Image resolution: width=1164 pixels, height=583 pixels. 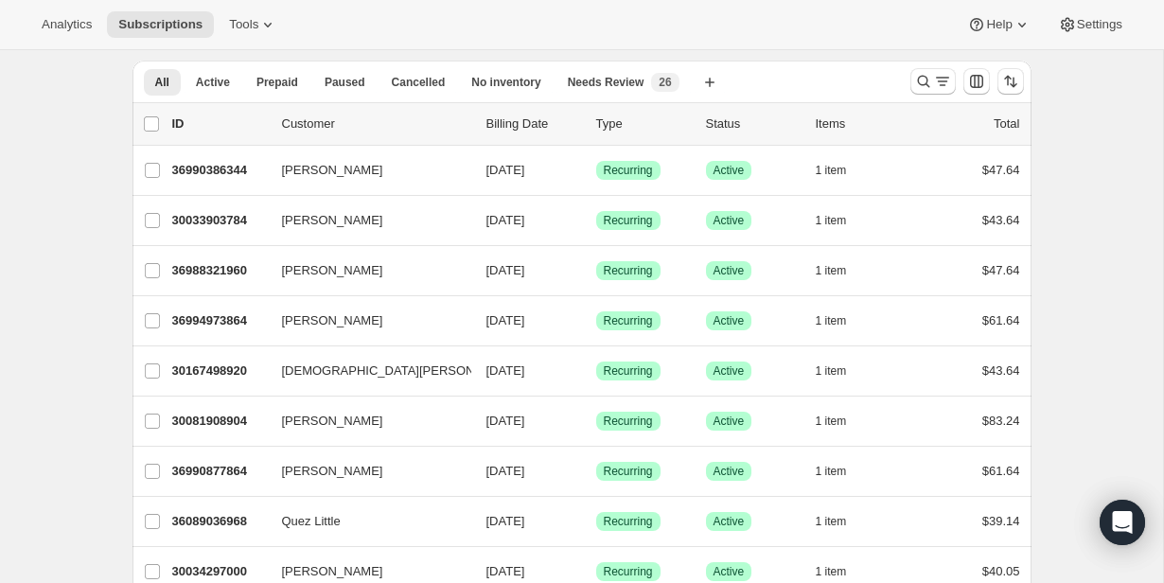 I want to click on p: 30034297000, so click(x=220, y=572).